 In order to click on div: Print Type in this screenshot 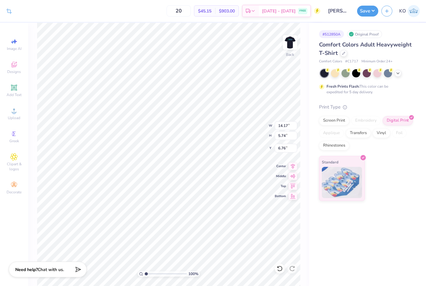, I will do `click(366, 107)`.